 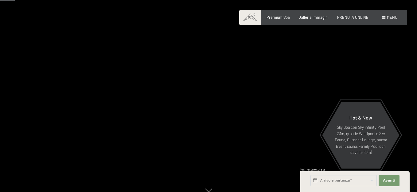 I want to click on span: Richiesta express, so click(x=313, y=169).